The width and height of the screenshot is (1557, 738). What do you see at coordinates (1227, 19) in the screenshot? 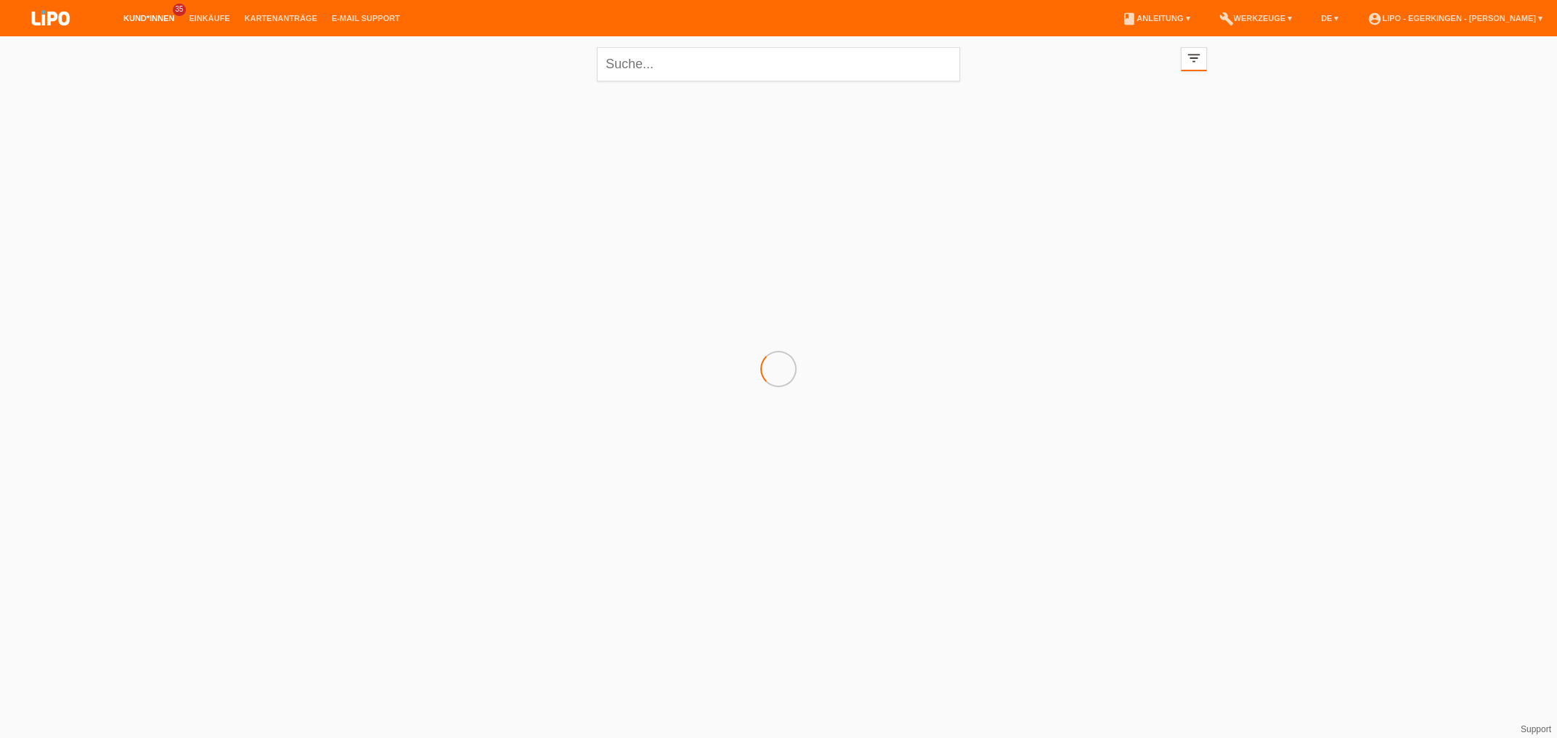
I see `i: build` at bounding box center [1227, 19].